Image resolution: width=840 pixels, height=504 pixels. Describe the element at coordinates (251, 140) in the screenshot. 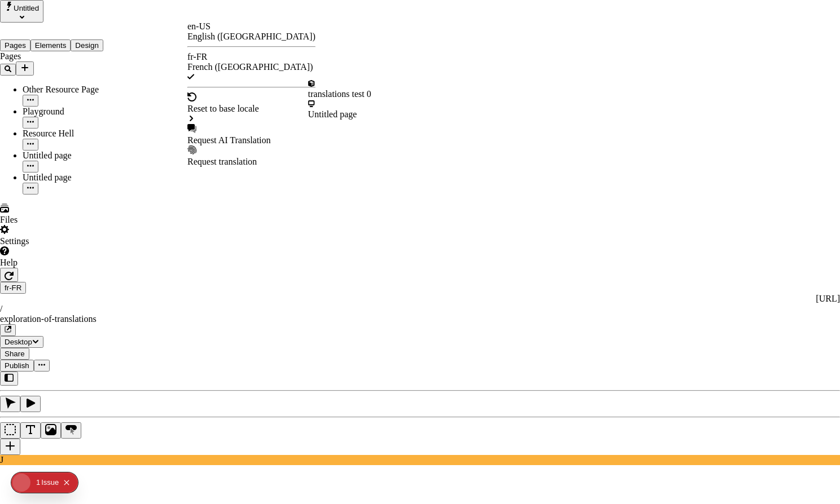

I see `div: Request AI Translation` at that location.